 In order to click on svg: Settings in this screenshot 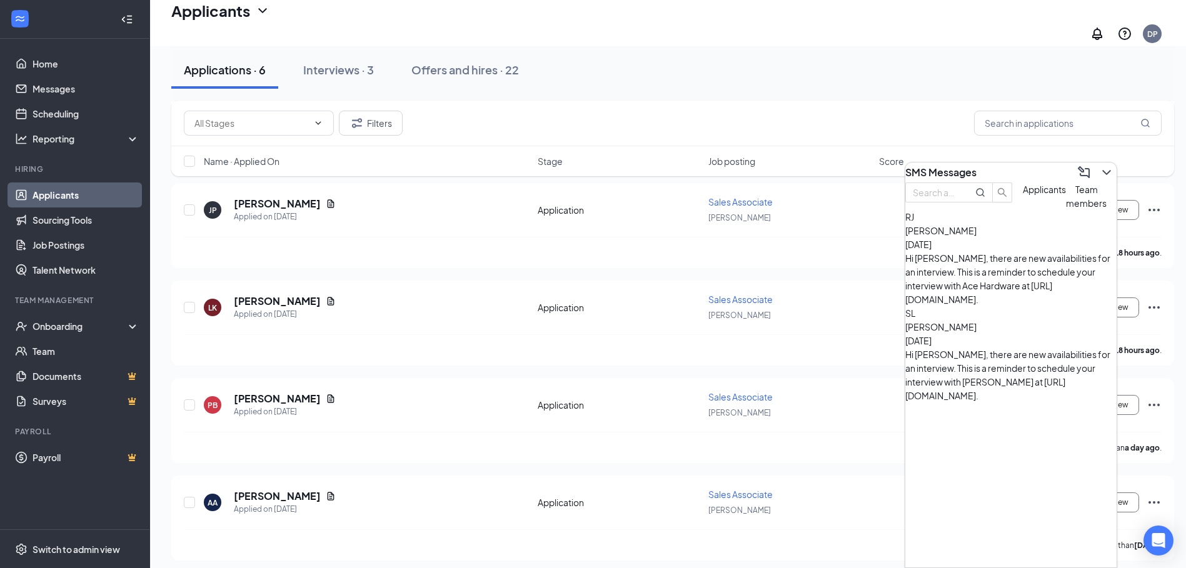, I will do `click(21, 550)`.